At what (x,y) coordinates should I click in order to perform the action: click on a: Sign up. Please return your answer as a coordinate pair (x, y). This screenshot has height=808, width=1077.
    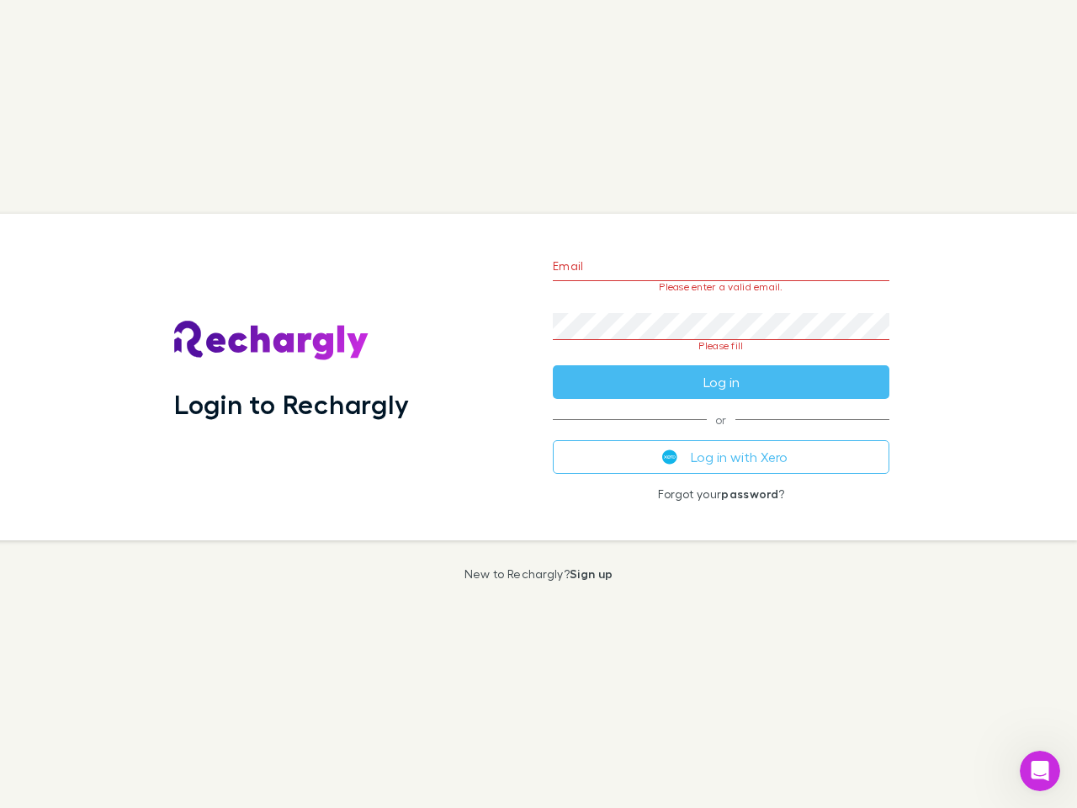
    Looking at the image, I should click on (591, 573).